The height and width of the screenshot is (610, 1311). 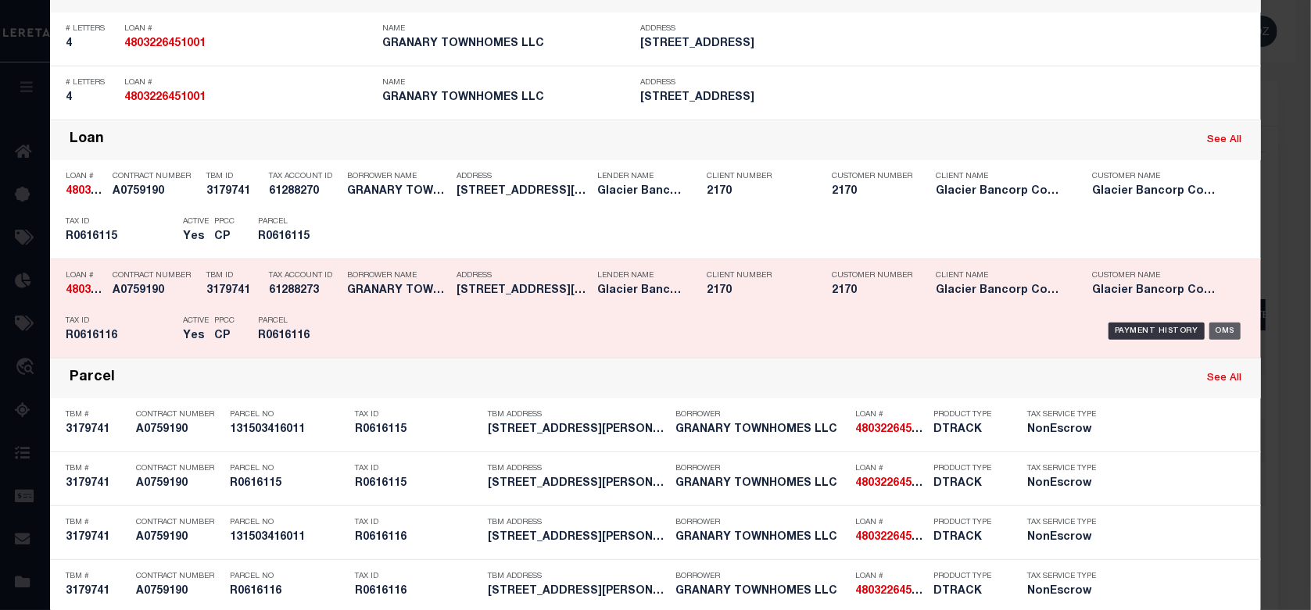 I want to click on h5: 4, so click(x=91, y=44).